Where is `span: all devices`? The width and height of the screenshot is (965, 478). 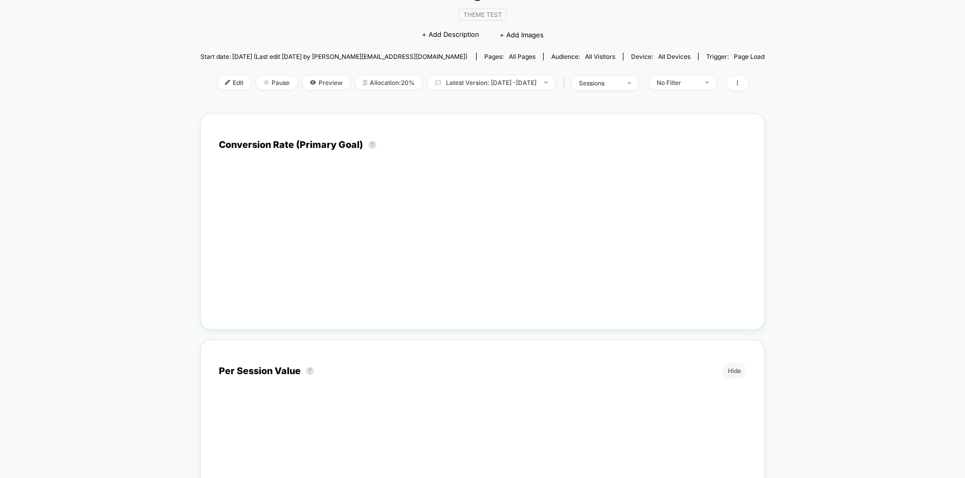
span: all devices is located at coordinates (674, 56).